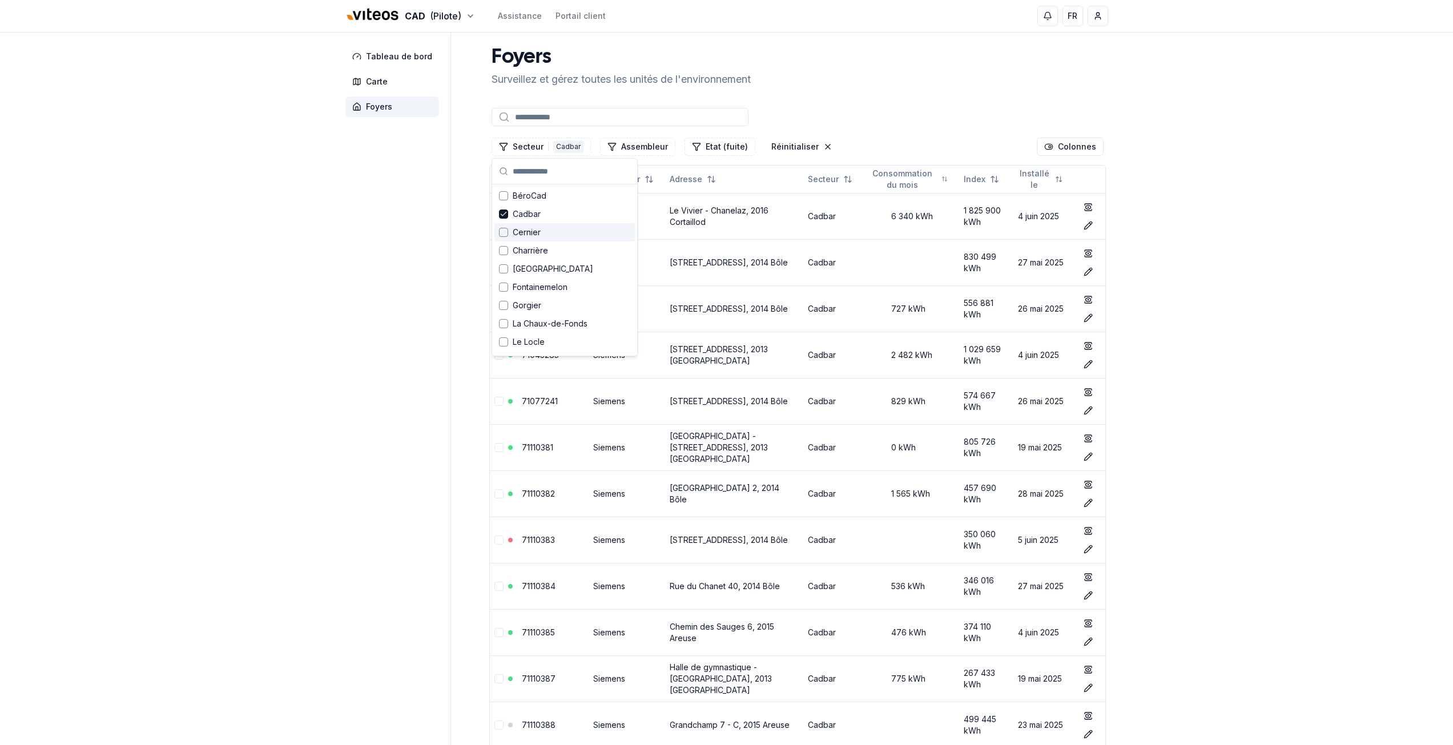 This screenshot has width=1453, height=745. What do you see at coordinates (540, 287) in the screenshot?
I see `span: Fontainemelon` at bounding box center [540, 287].